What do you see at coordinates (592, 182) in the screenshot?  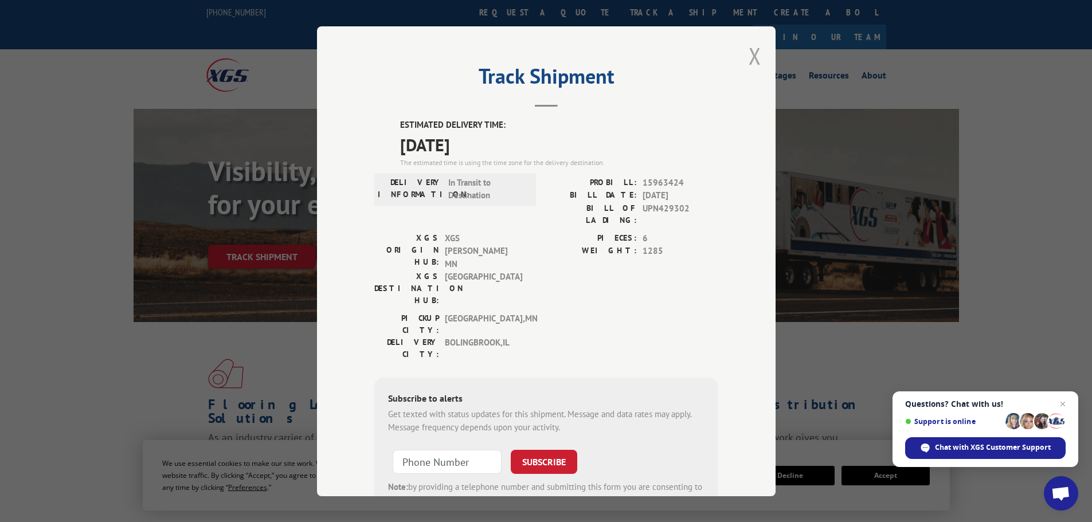 I see `label: PROBILL:` at bounding box center [592, 182].